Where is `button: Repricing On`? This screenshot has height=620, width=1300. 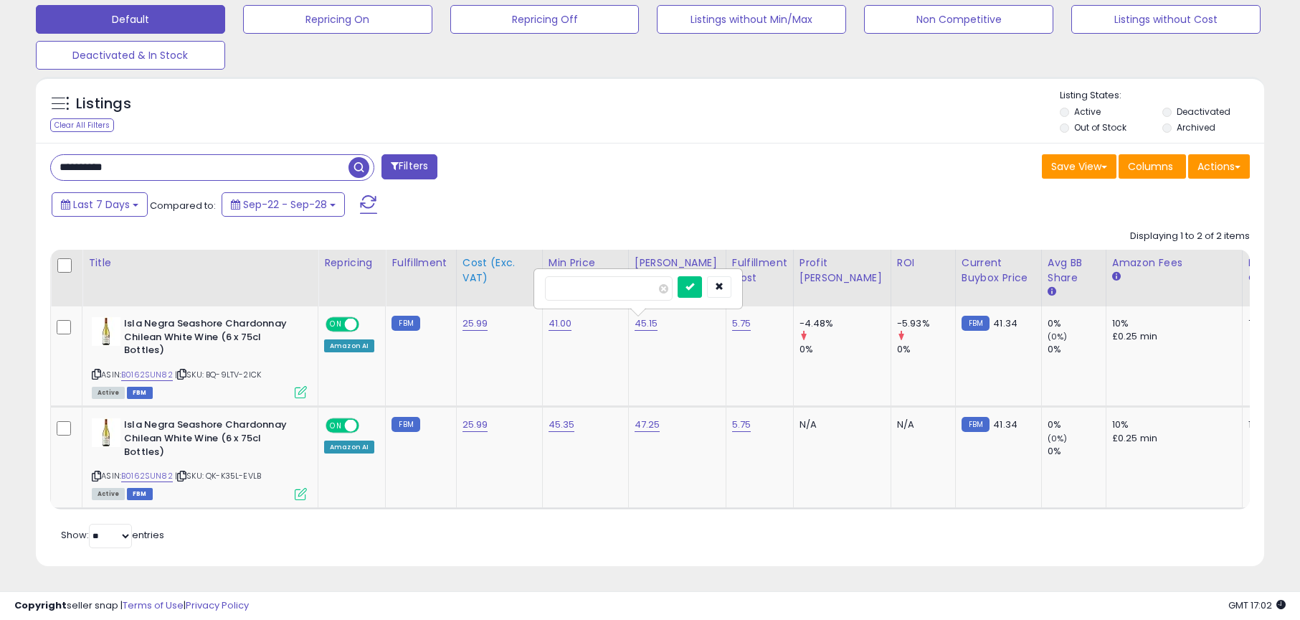
button: Repricing On is located at coordinates (338, 19).